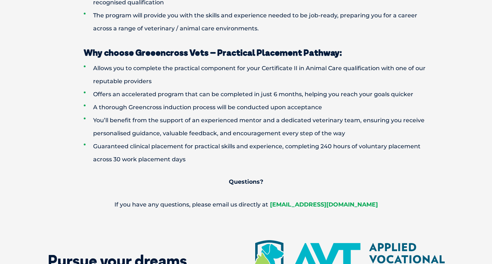  What do you see at coordinates (246, 181) in the screenshot?
I see `strong: Questions?` at bounding box center [246, 181].